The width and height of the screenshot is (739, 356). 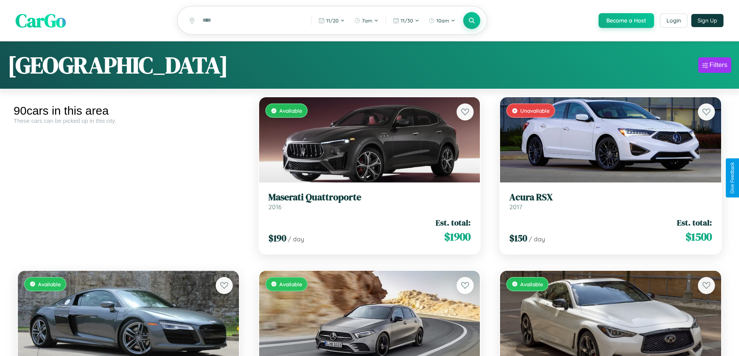 I want to click on div: 90 cars in this area, so click(x=128, y=111).